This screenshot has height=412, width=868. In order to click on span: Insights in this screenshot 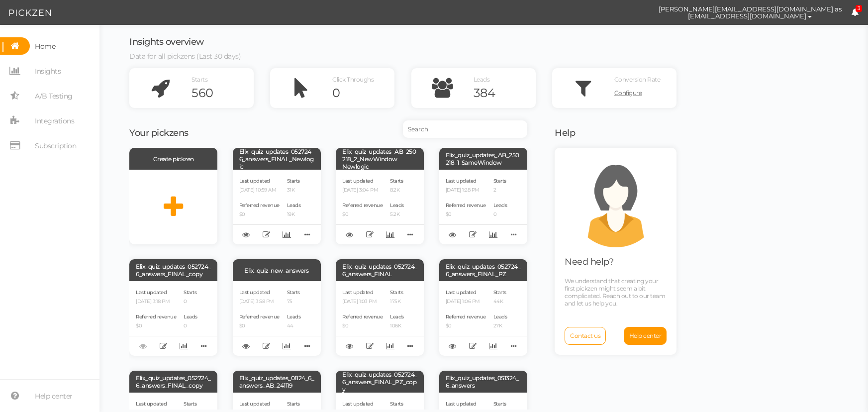, I will do `click(48, 71)`.